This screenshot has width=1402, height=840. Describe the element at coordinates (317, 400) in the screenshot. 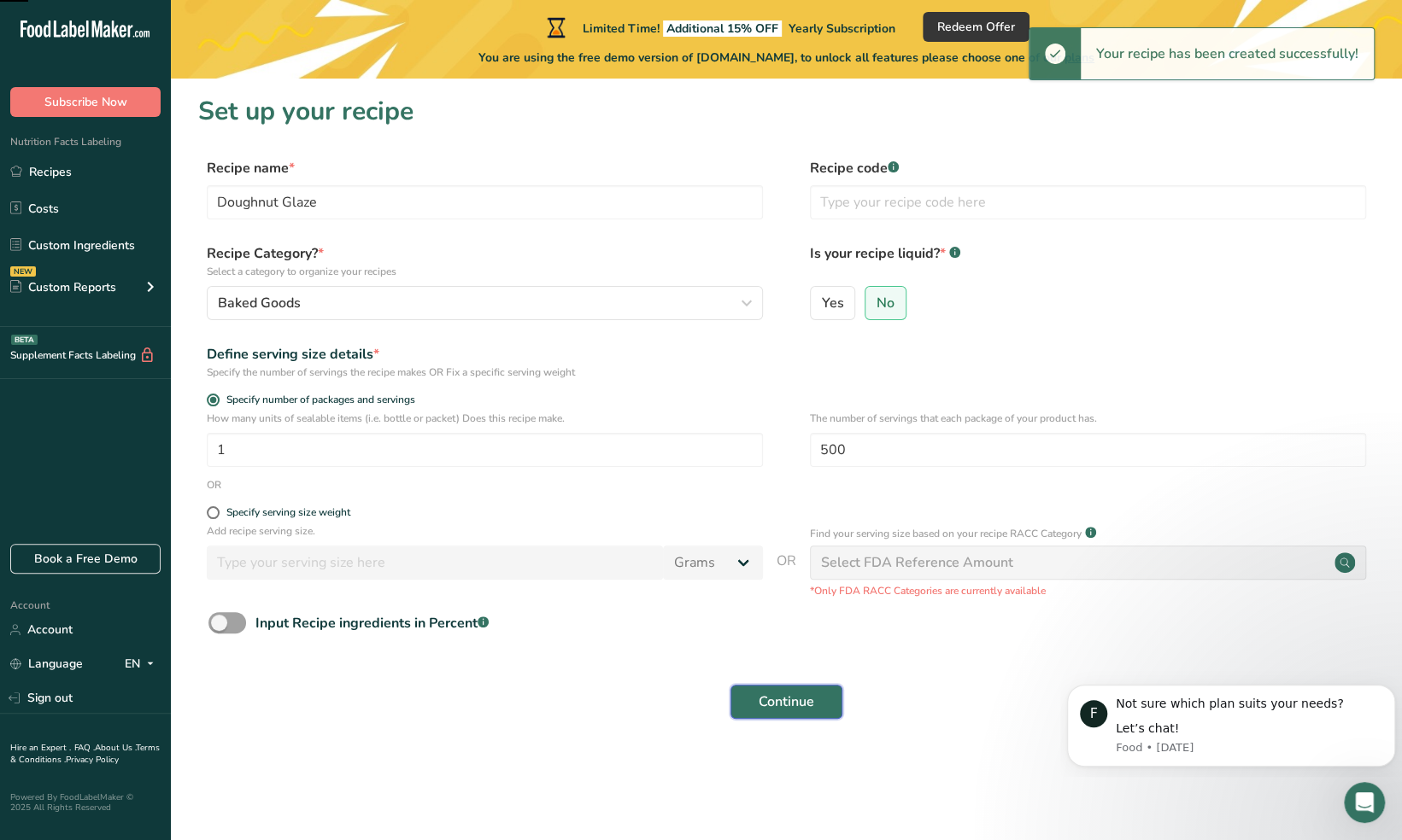

I see `span: Specify number of packages and servings` at that location.